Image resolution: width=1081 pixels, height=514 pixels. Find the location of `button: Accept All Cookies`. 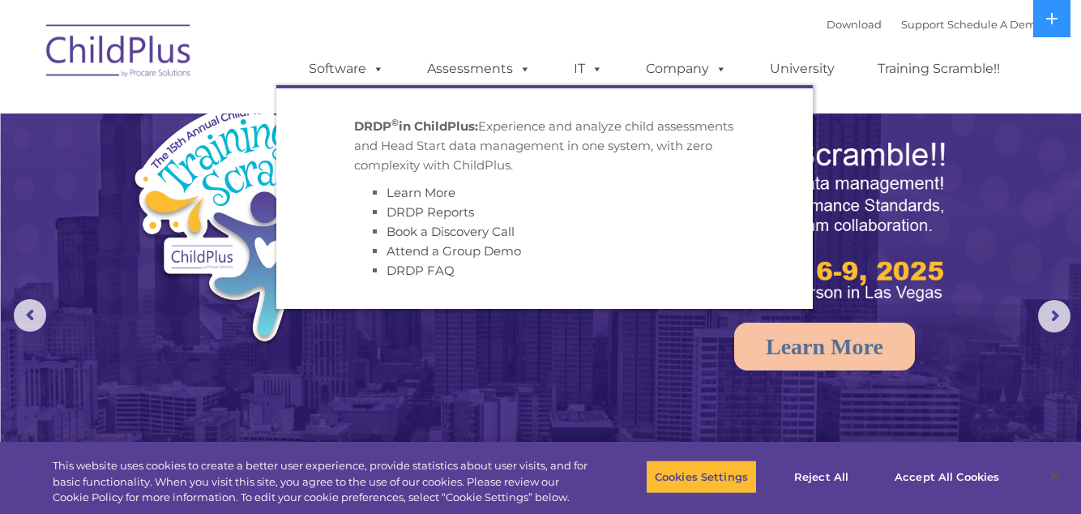

button: Accept All Cookies is located at coordinates (947, 477).